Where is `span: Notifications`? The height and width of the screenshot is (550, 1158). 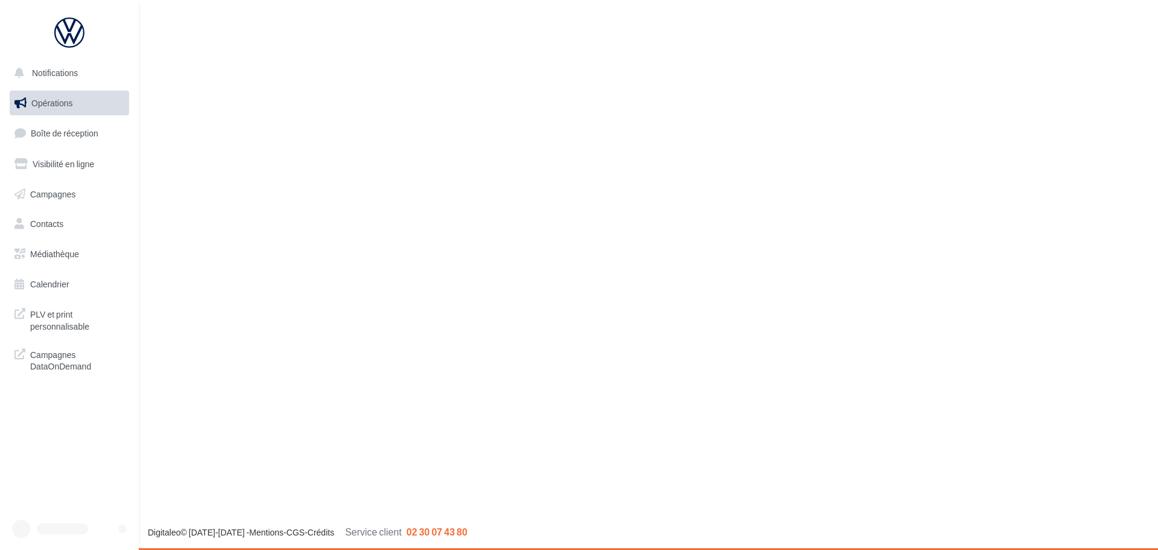
span: Notifications is located at coordinates (55, 72).